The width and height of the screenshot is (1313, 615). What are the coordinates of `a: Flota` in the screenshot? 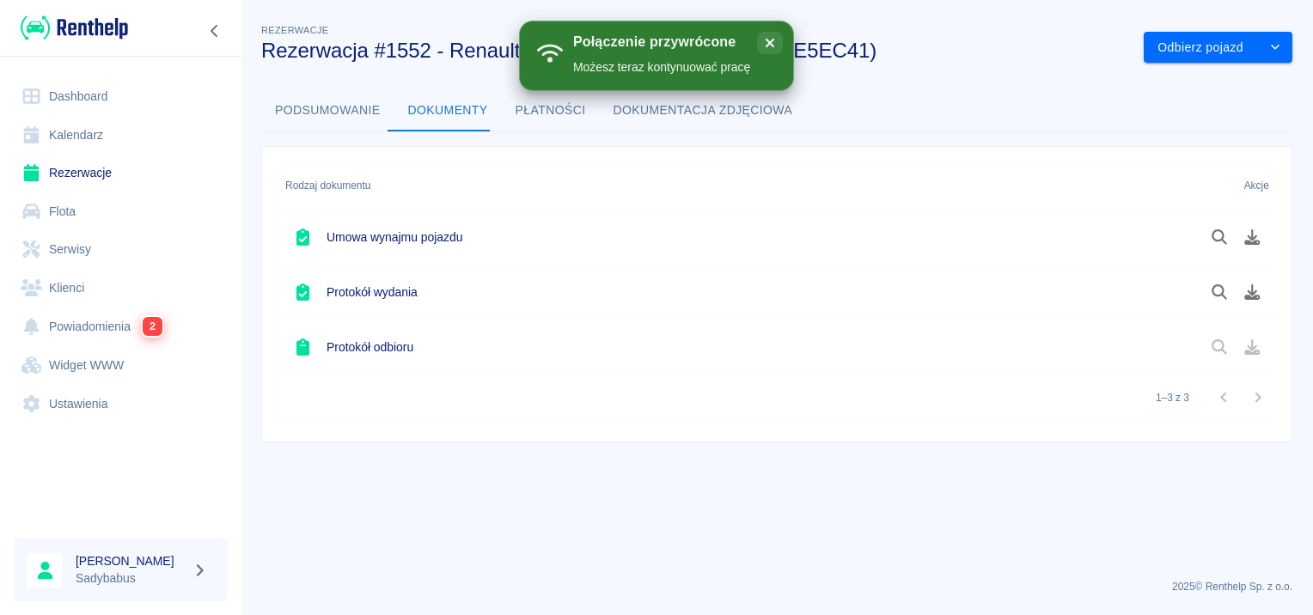 It's located at (120, 211).